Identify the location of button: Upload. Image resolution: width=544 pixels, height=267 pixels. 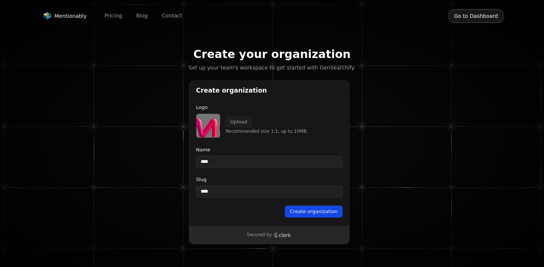
(239, 122).